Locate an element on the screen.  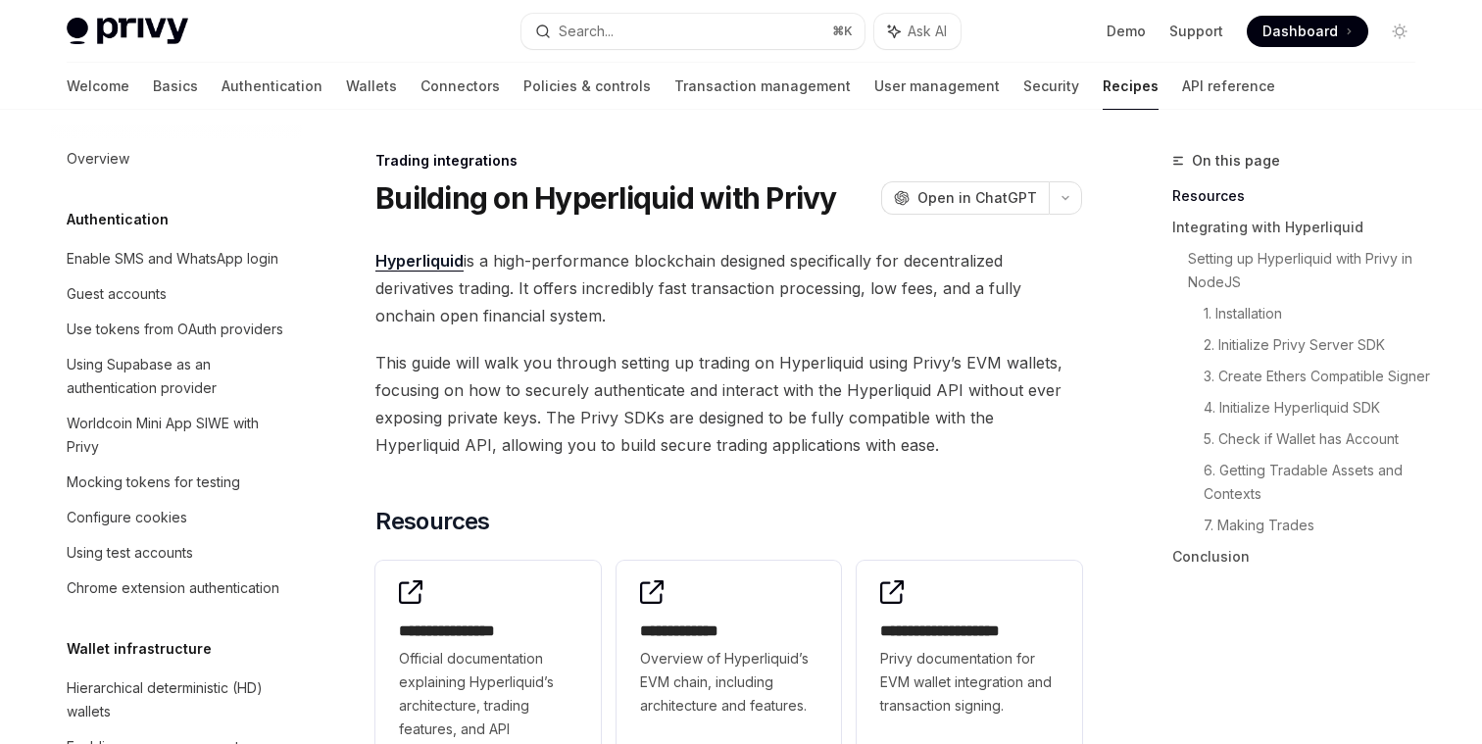
a: Security is located at coordinates (1050, 86).